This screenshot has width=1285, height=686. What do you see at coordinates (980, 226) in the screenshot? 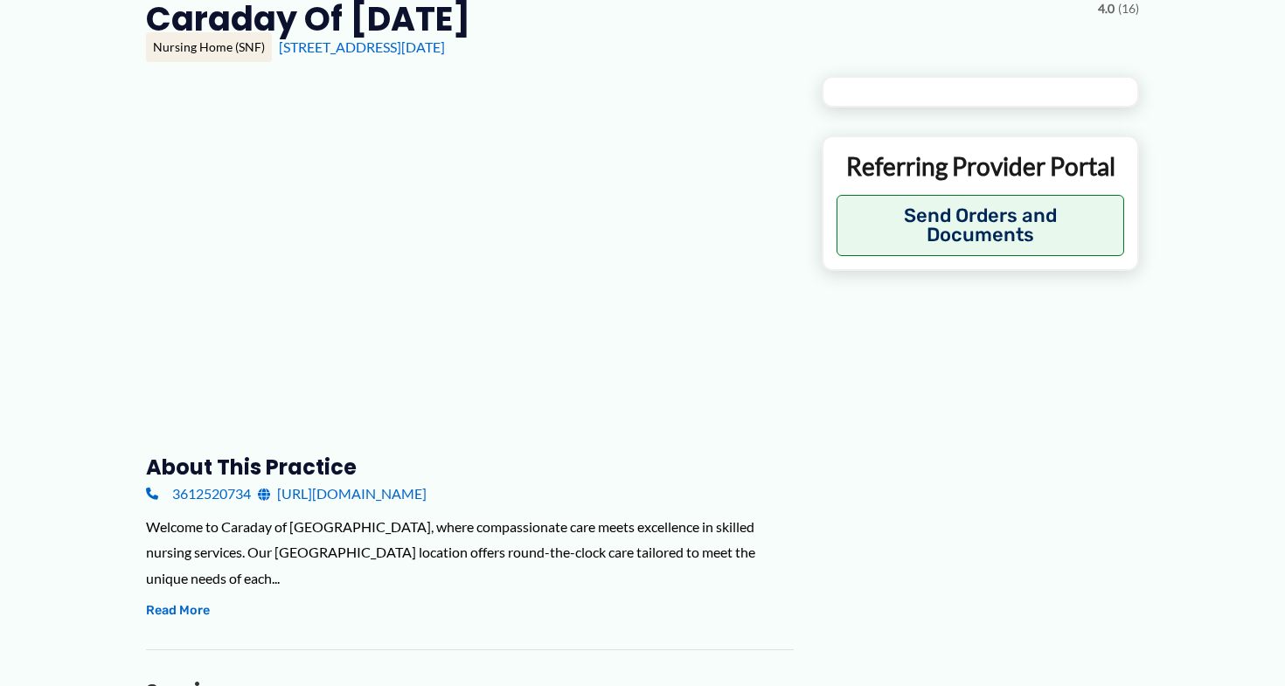
I see `button: Send Orders and Documents` at bounding box center [980, 226].